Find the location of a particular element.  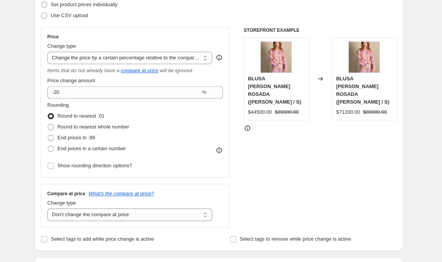

span: End prices in a certain number is located at coordinates (92, 148).